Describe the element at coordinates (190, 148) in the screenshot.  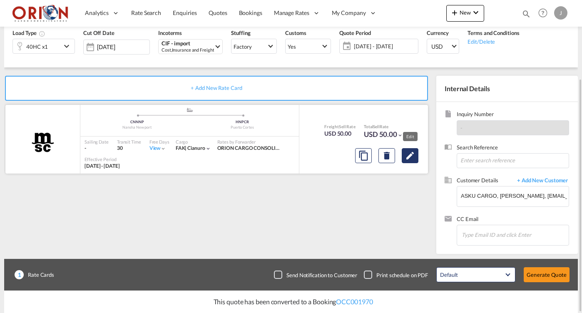
I see `div: cianuro` at that location.